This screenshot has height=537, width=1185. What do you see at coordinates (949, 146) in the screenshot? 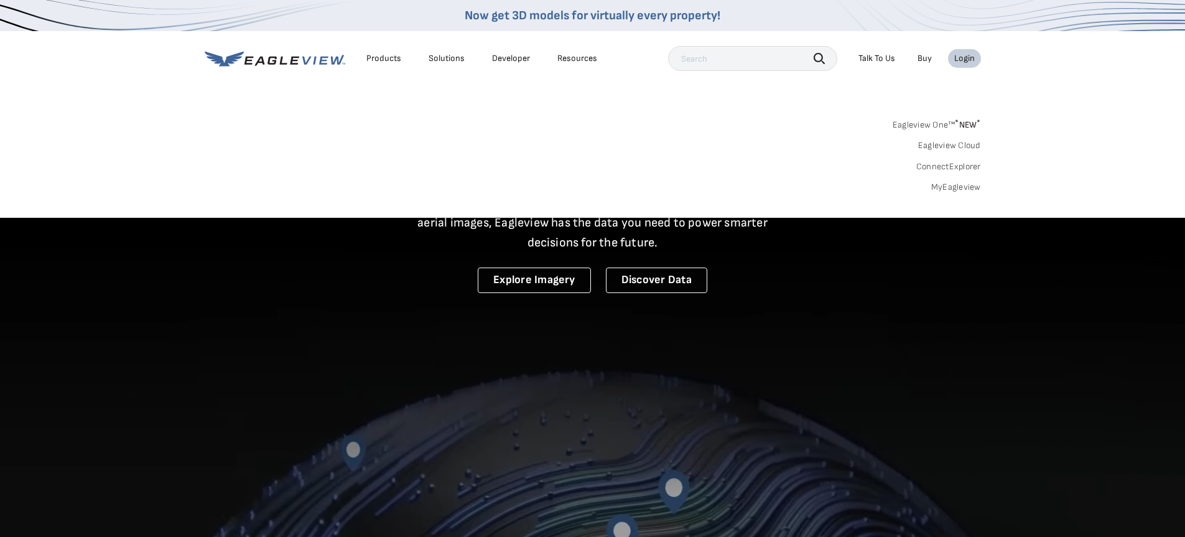
I see `a: Eagleview Cloud` at bounding box center [949, 146].